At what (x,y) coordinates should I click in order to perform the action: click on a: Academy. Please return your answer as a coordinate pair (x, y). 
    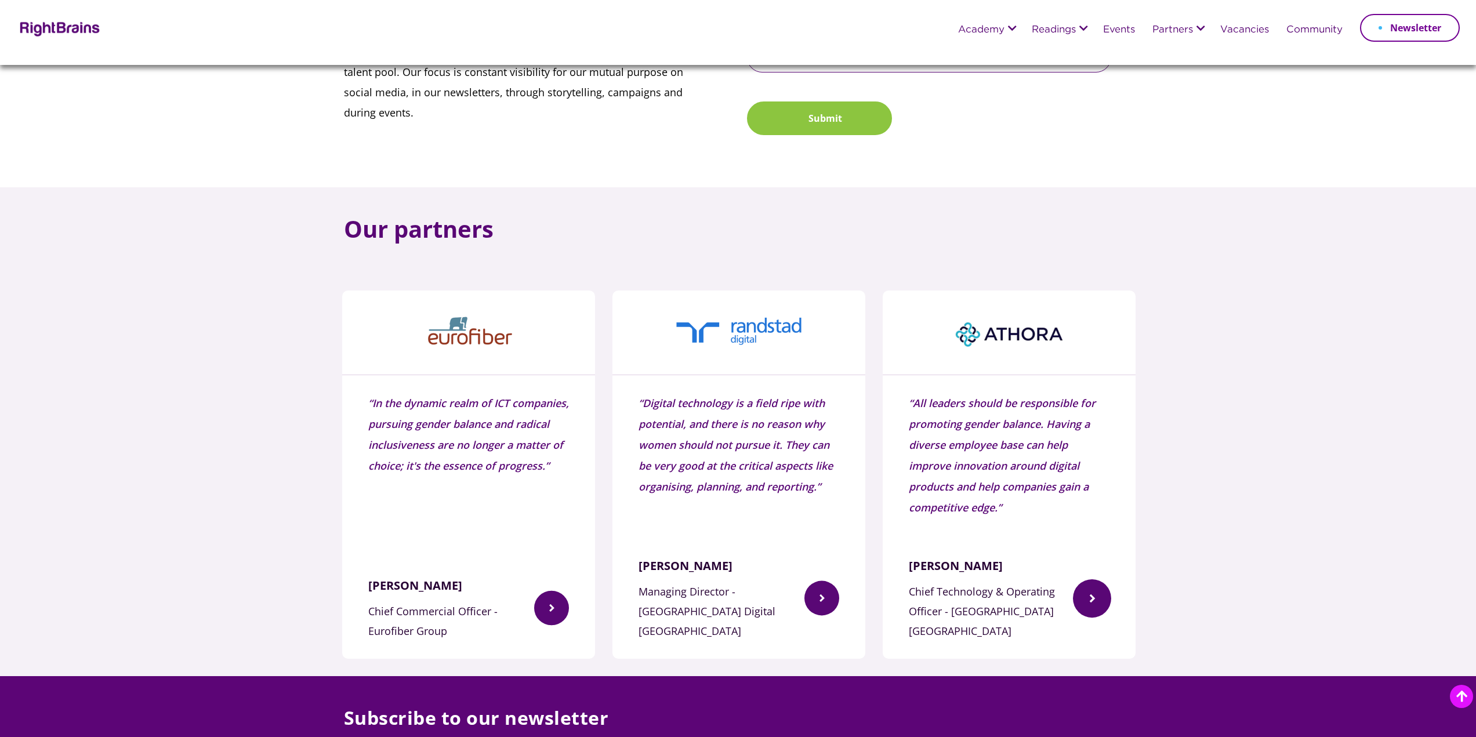
    Looking at the image, I should click on (982, 30).